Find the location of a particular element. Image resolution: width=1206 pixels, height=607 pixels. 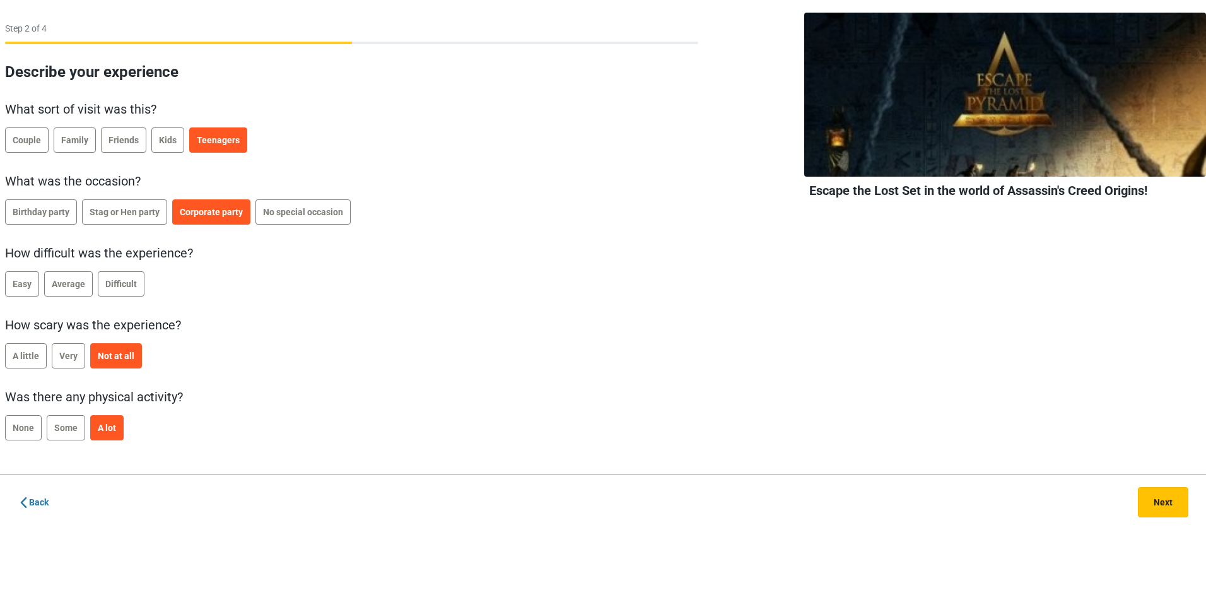

span: Some is located at coordinates (66, 428).